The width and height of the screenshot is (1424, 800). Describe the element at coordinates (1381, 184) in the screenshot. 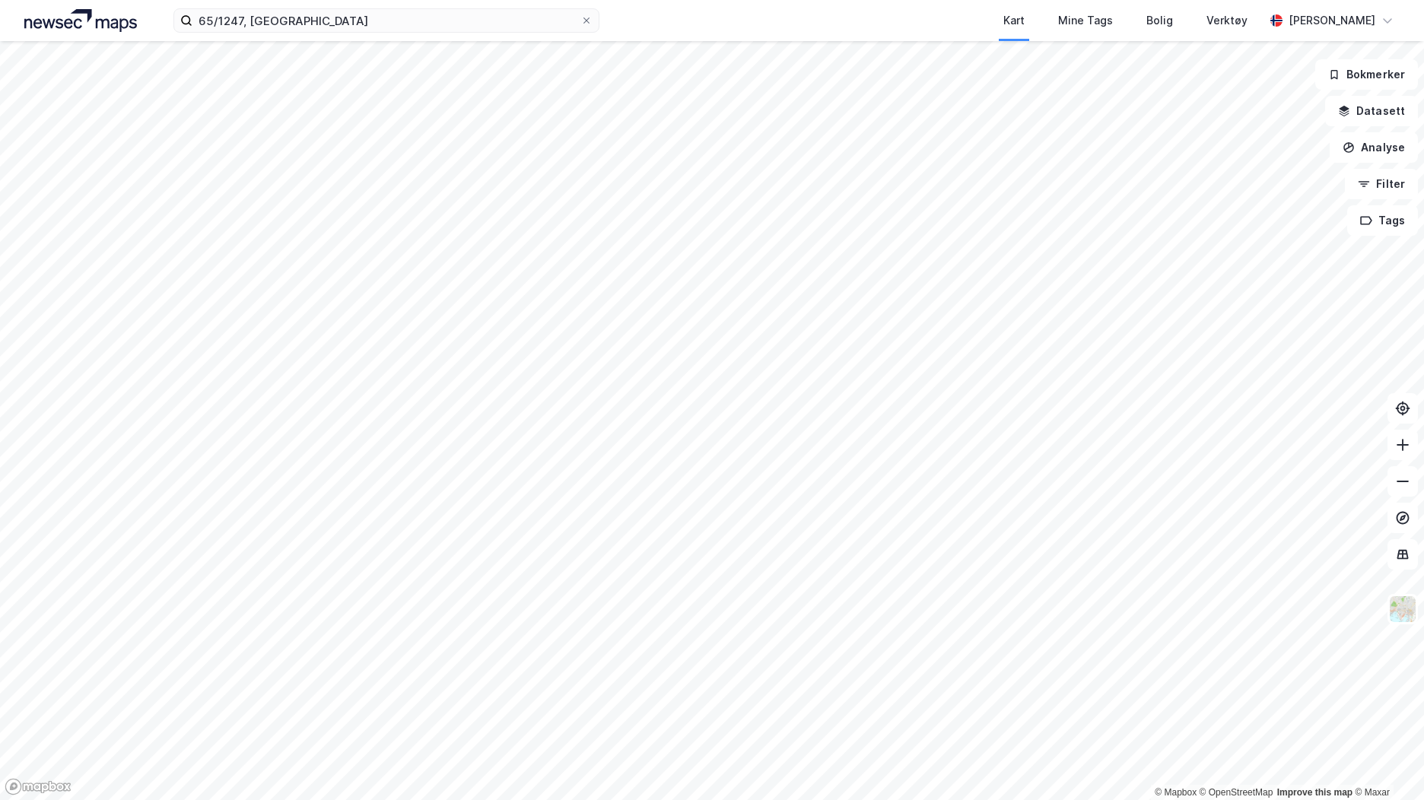

I see `button: Filter` at that location.